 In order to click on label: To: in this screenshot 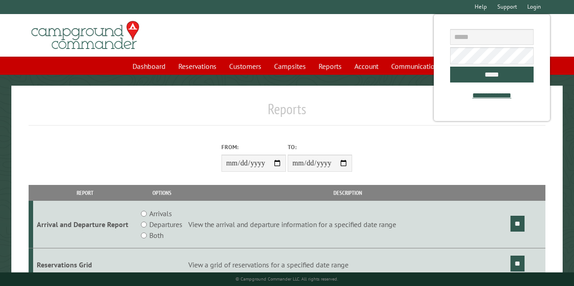, I will do `click(320, 147)`.